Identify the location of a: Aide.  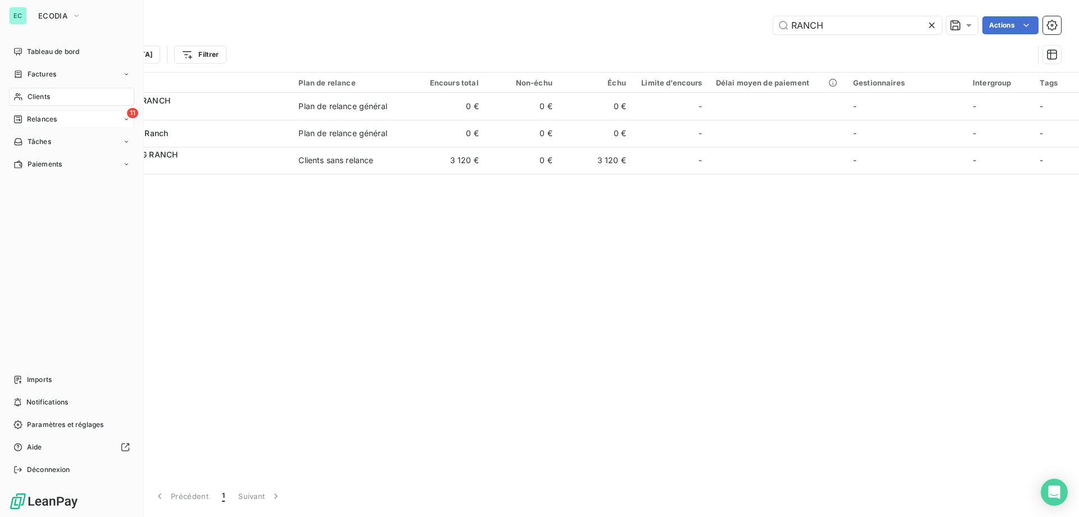
(71, 447).